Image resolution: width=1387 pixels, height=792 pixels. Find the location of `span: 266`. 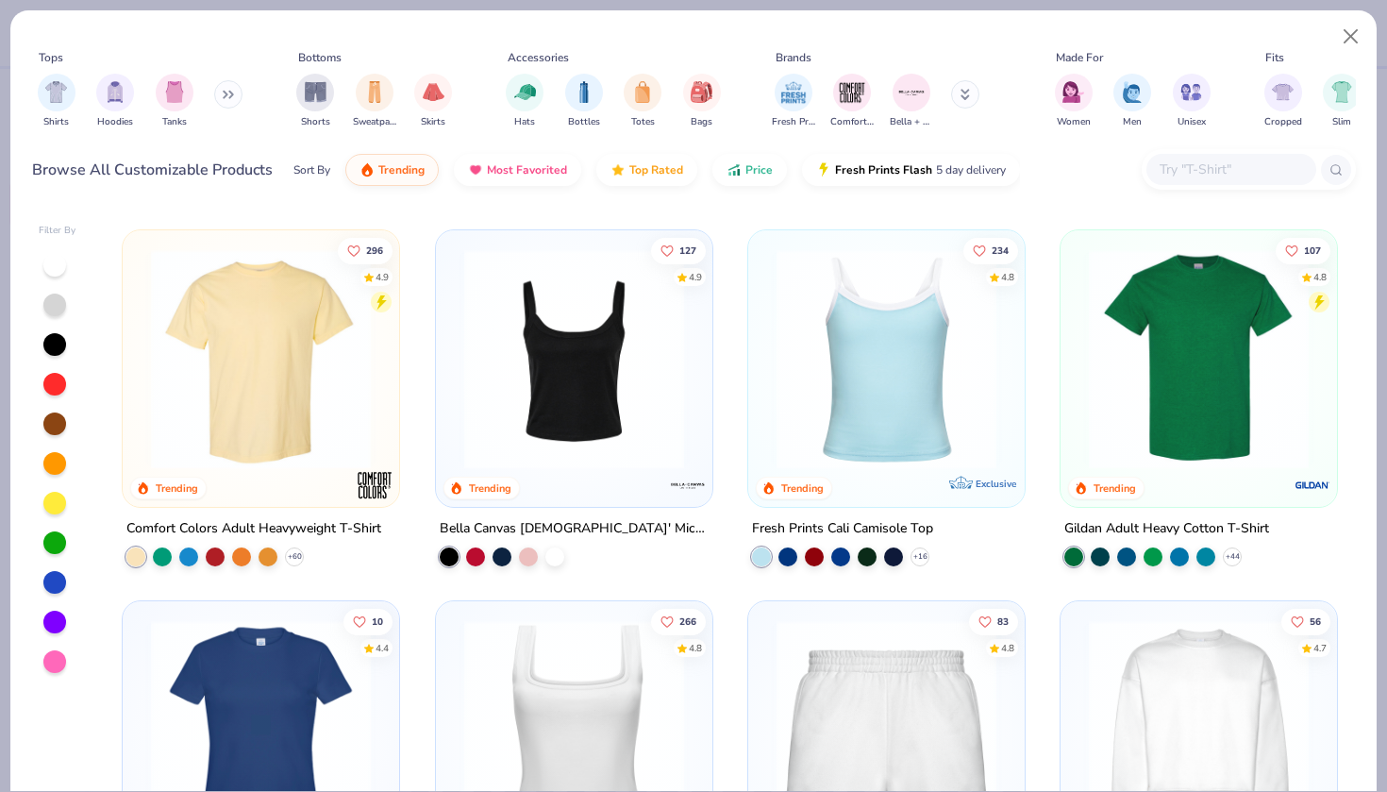

span: 266 is located at coordinates (687, 621).